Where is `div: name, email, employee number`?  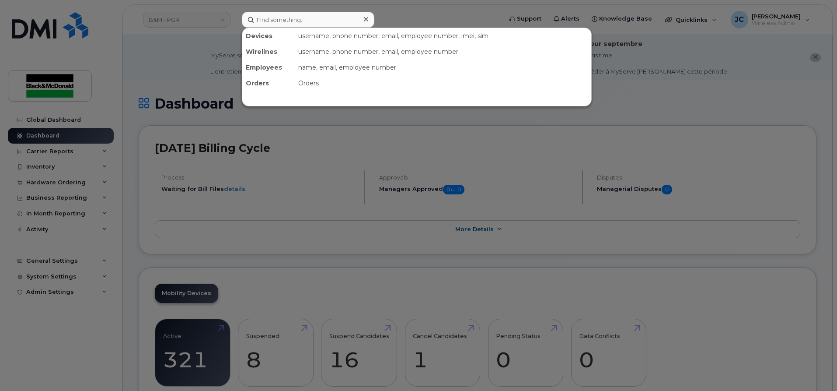 div: name, email, employee number is located at coordinates (443, 67).